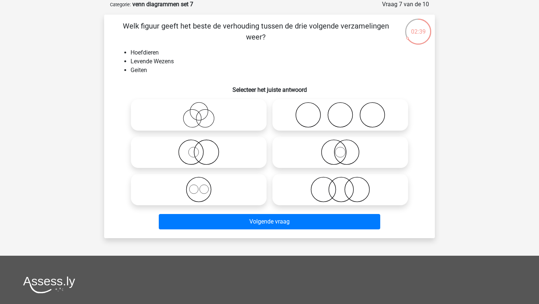  I want to click on li: Hoefdieren, so click(277, 53).